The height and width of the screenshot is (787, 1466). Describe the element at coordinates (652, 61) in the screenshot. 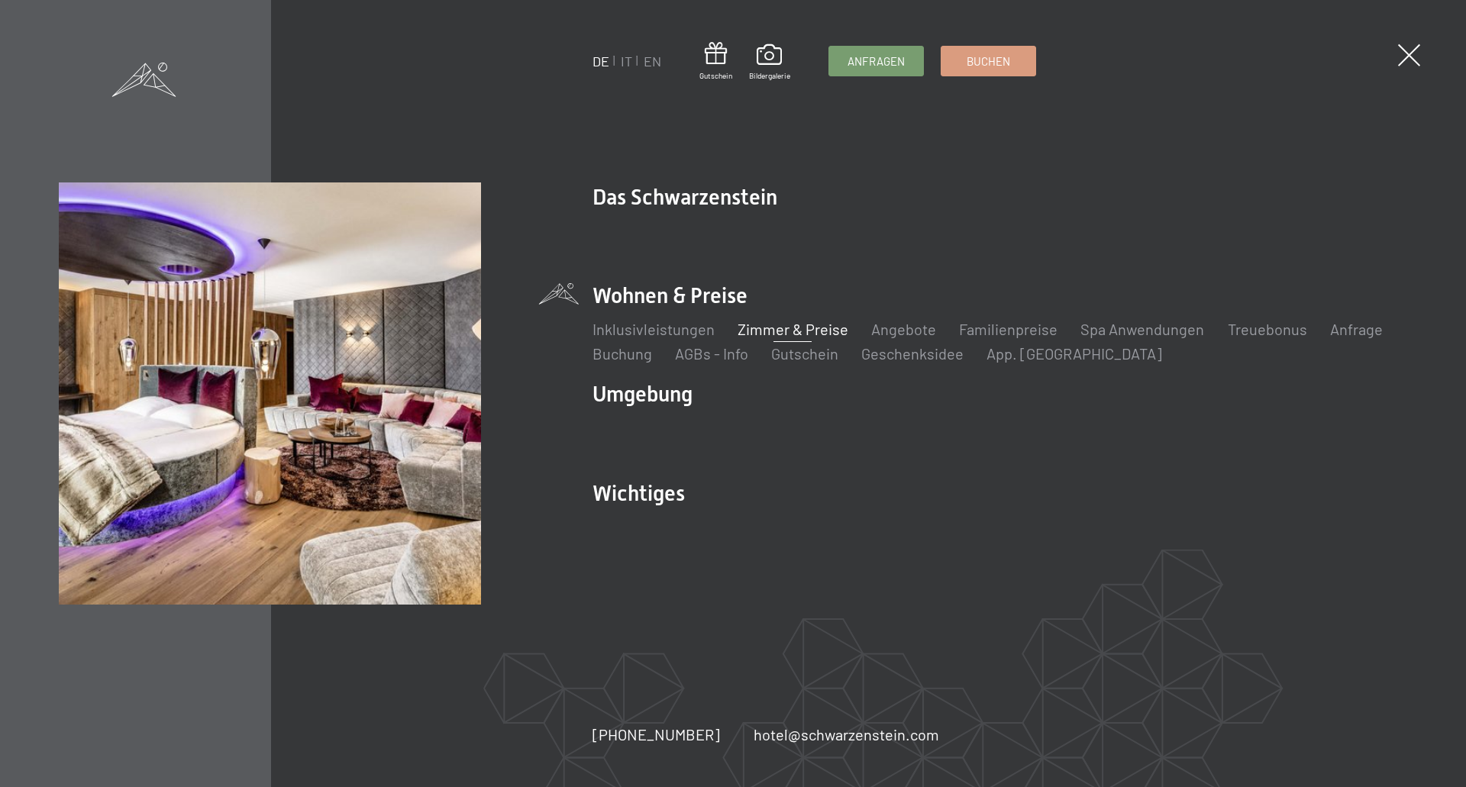

I see `a: EN` at that location.